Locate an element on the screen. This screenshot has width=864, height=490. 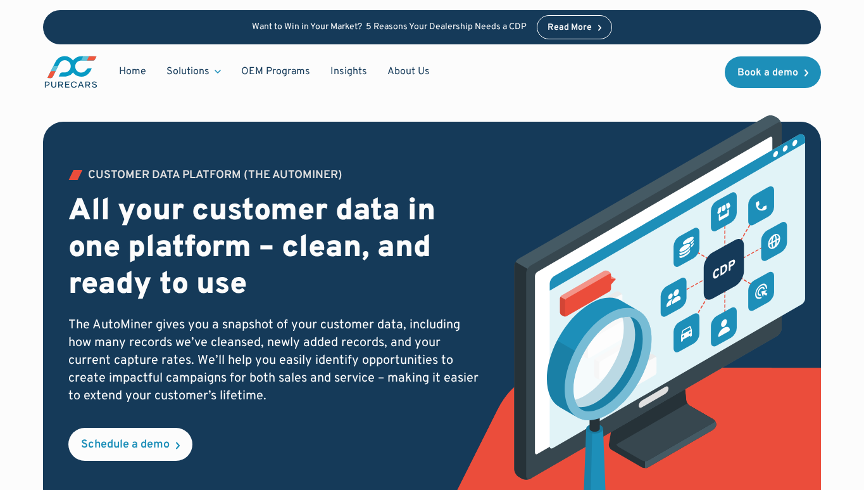
div: Schedule a demo is located at coordinates (125, 445).